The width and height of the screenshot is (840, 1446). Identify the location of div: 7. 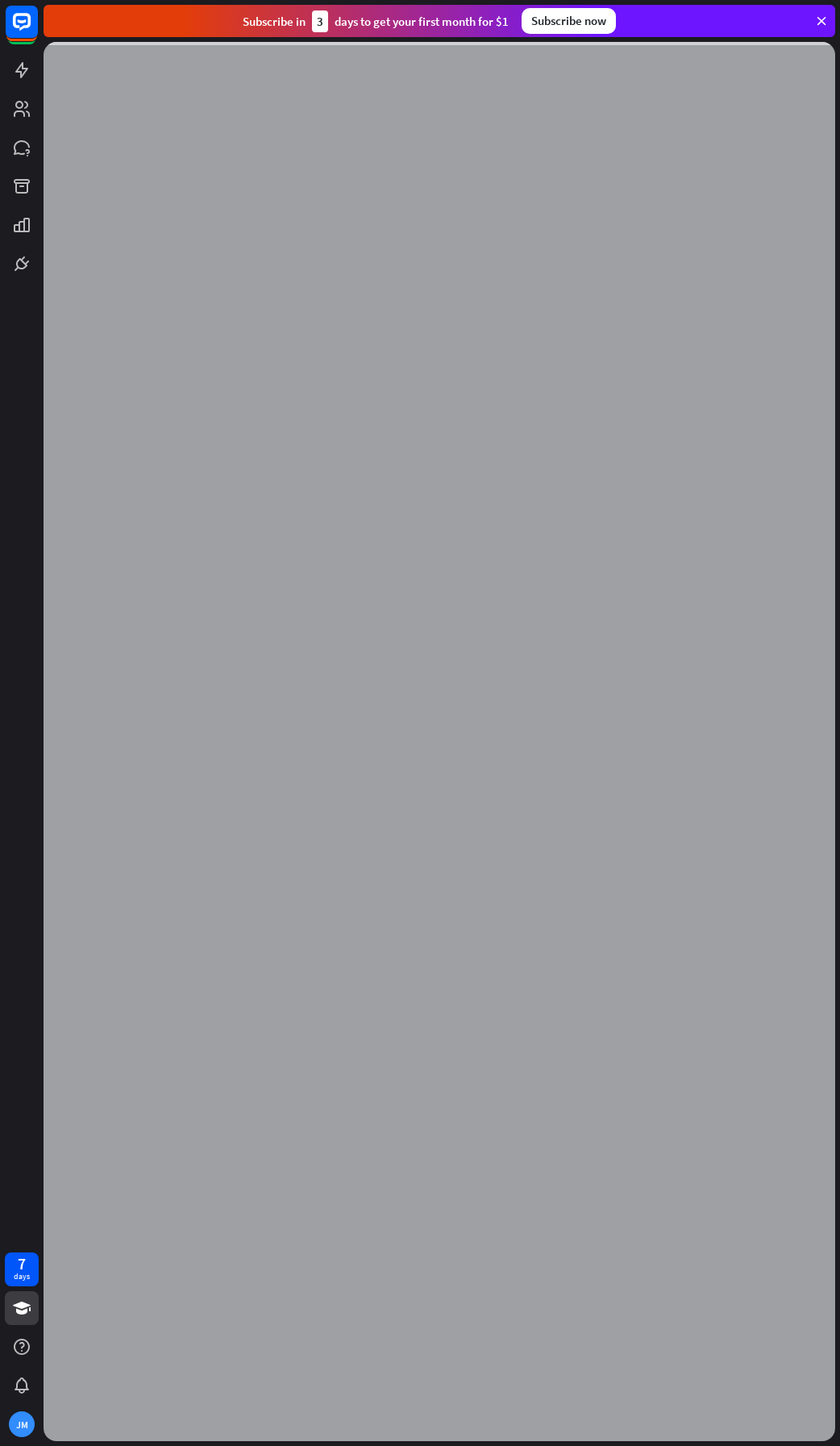
(22, 1264).